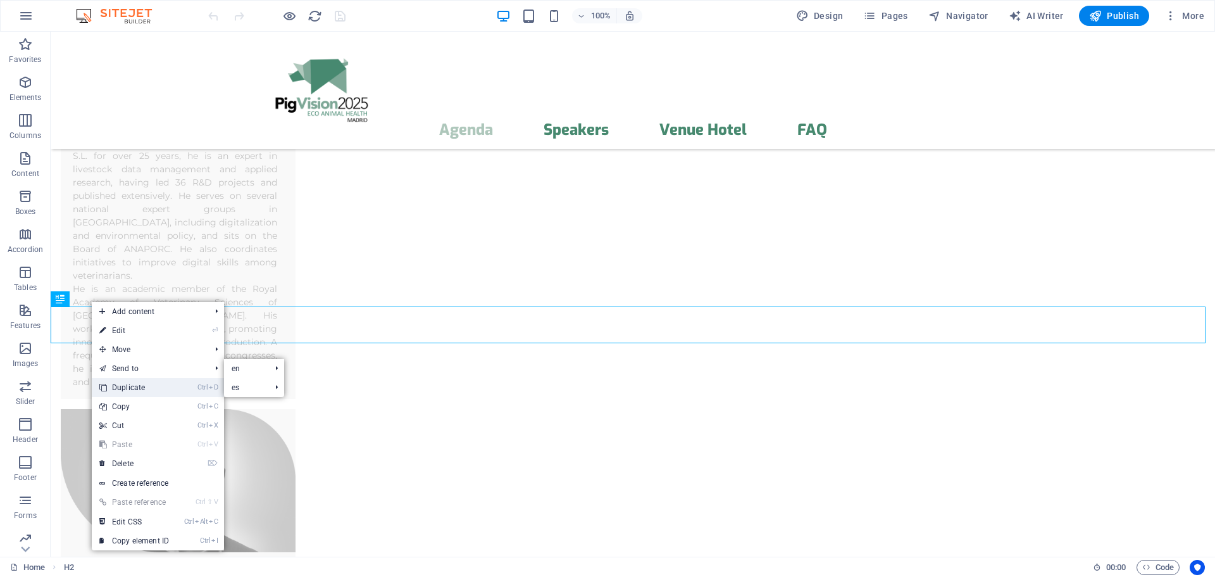  Describe the element at coordinates (1198, 567) in the screenshot. I see `button: Usercentrics` at that location.